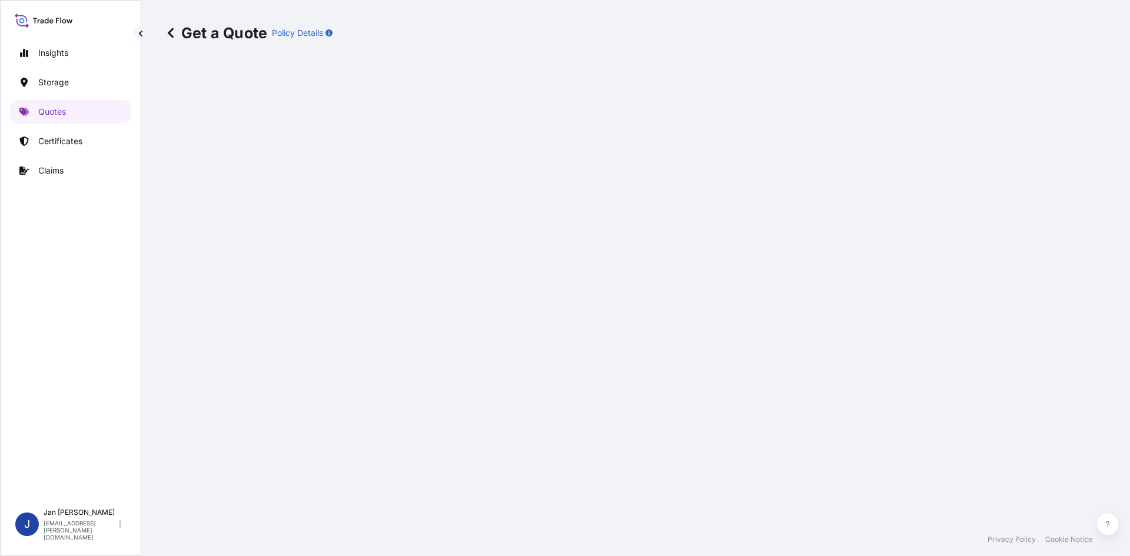 The width and height of the screenshot is (1130, 556). Describe the element at coordinates (71, 82) in the screenshot. I see `a: Storage` at that location.